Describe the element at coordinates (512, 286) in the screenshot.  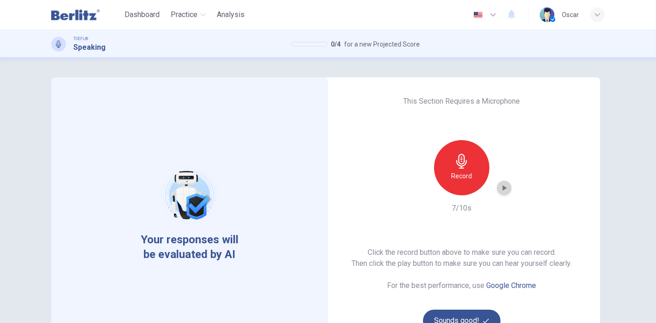
I see `a: Google Chrome` at that location.